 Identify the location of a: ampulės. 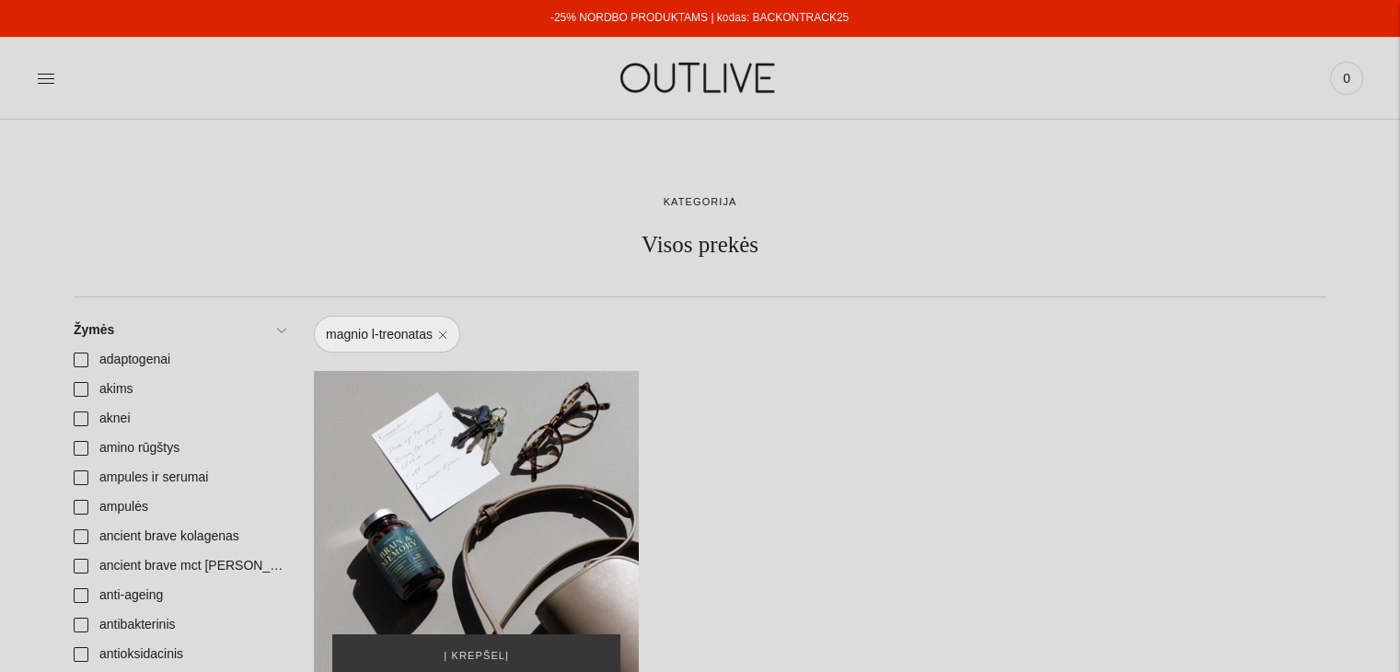
(179, 507).